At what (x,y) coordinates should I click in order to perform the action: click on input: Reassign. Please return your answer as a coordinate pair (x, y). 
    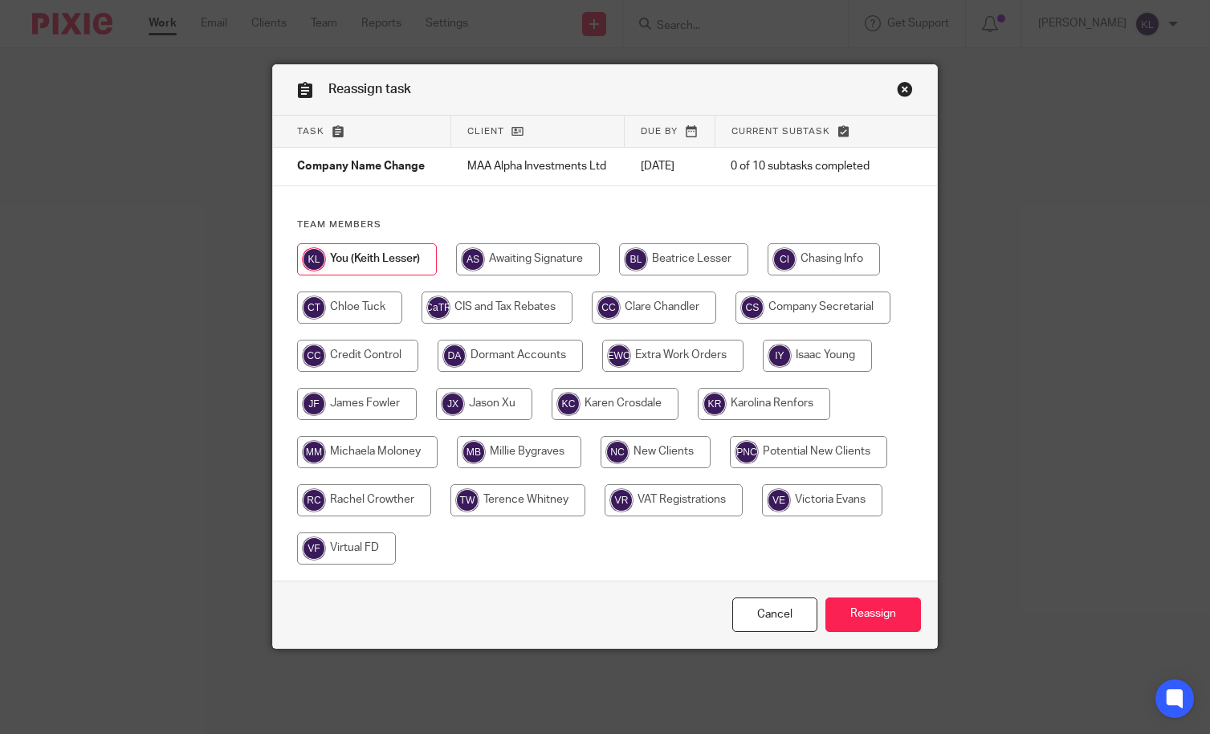
    Looking at the image, I should click on (873, 614).